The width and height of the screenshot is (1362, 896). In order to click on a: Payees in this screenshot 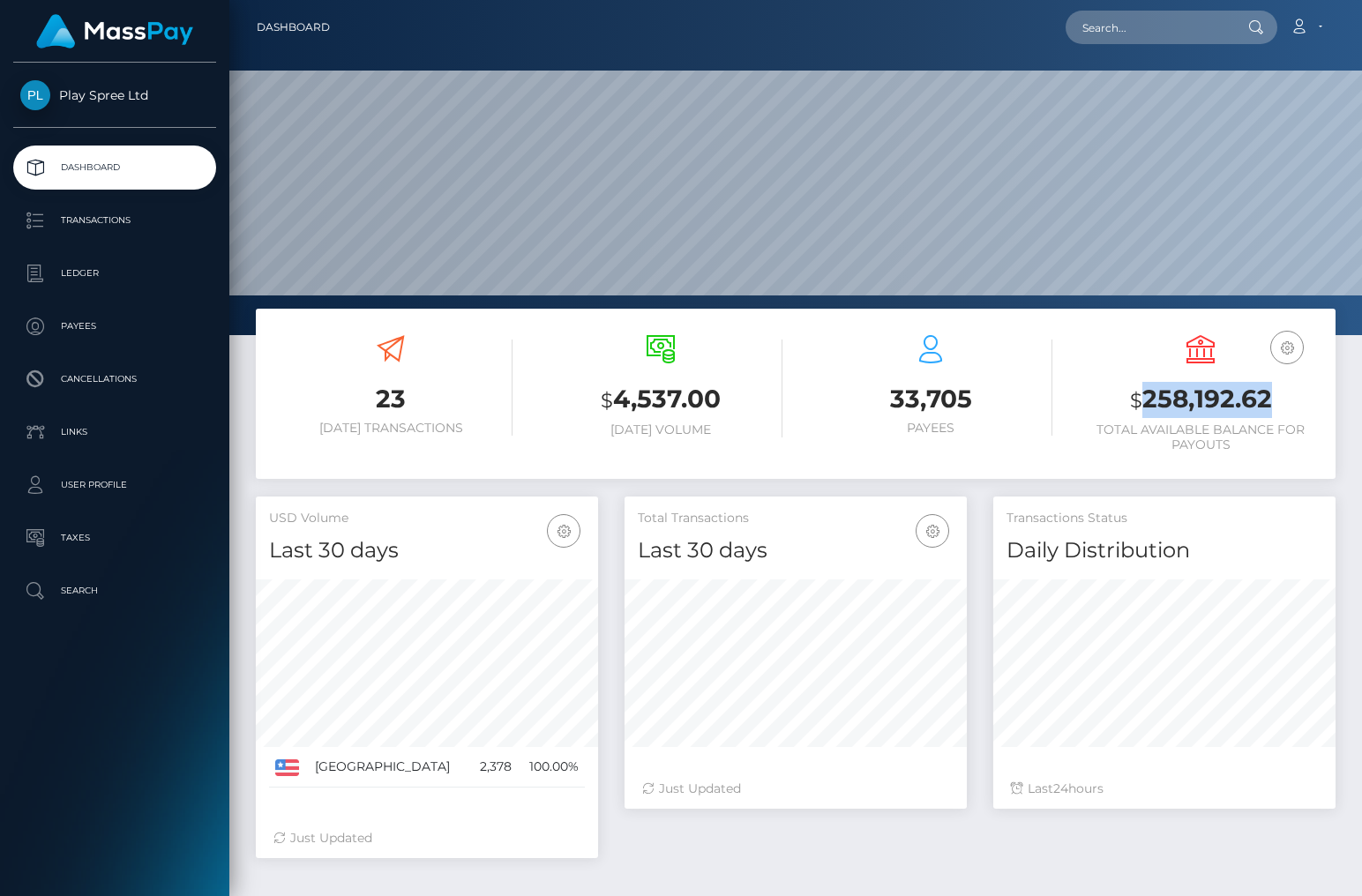, I will do `click(115, 327)`.